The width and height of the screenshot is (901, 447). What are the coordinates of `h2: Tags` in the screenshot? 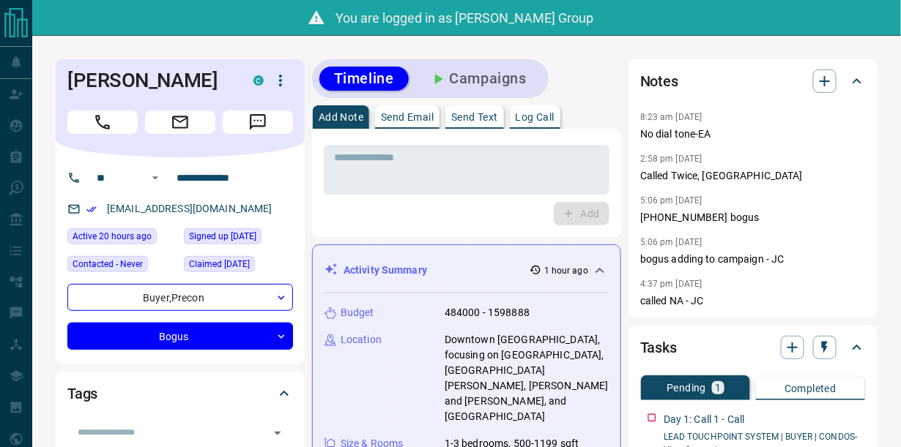 It's located at (82, 394).